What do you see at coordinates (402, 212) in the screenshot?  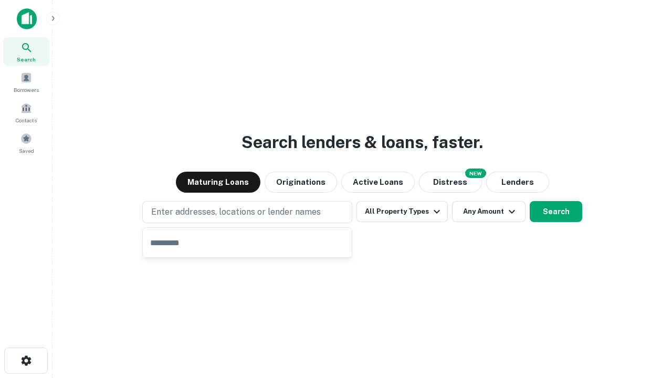 I see `button: All Property Types` at bounding box center [402, 212].